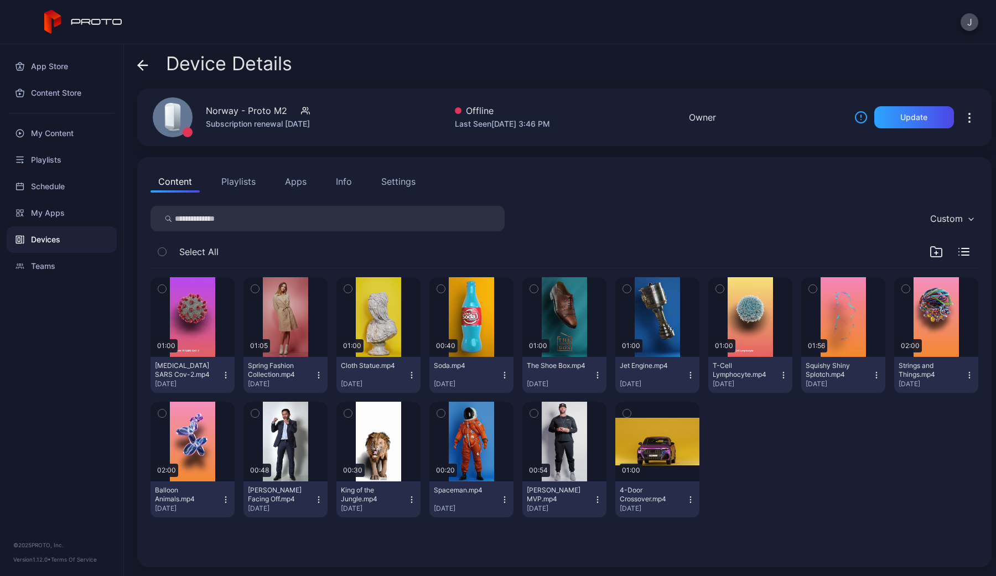  Describe the element at coordinates (199, 252) in the screenshot. I see `span: Select All` at that location.